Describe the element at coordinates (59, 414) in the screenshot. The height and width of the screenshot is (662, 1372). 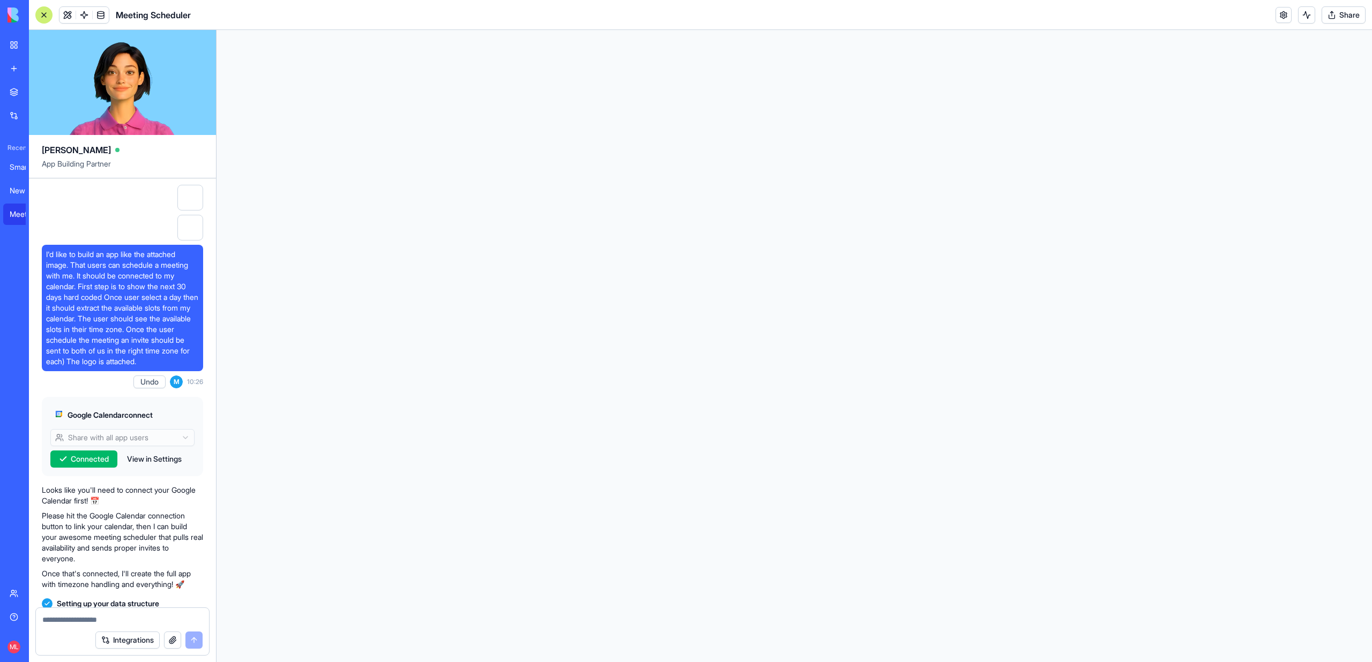
I see `img: googlecalendar` at that location.